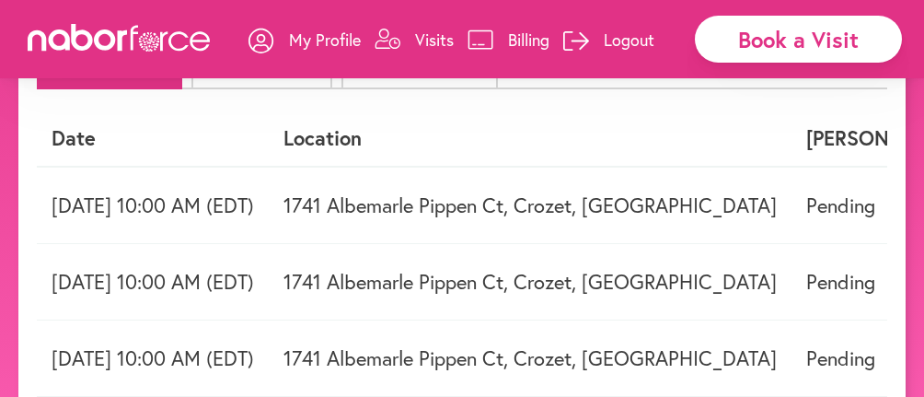  Describe the element at coordinates (325, 40) in the screenshot. I see `p: My Profile` at that location.